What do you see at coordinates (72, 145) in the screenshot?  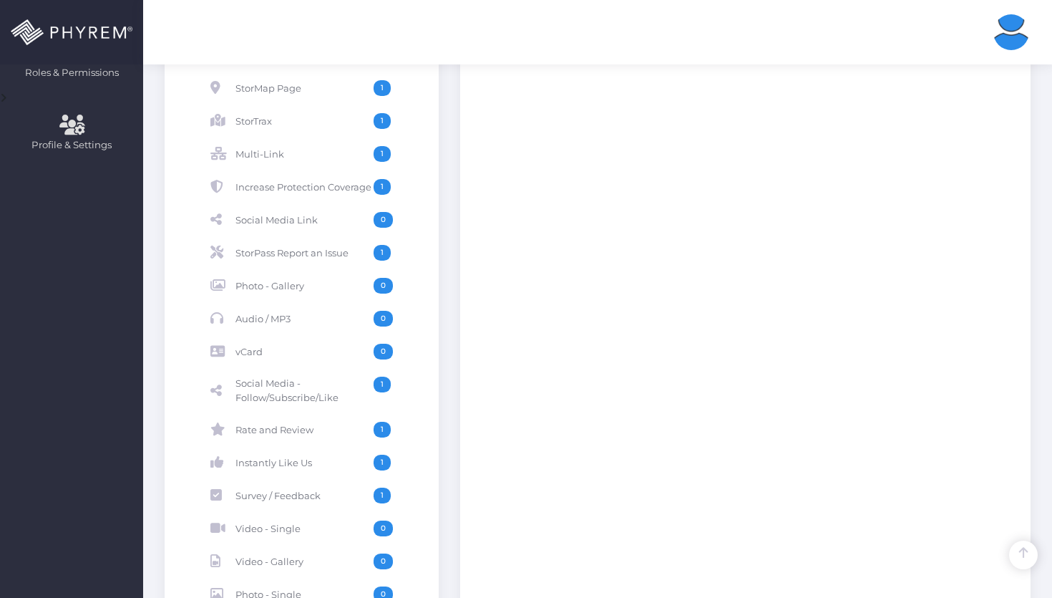 I see `span: Profile & Settings` at bounding box center [72, 145].